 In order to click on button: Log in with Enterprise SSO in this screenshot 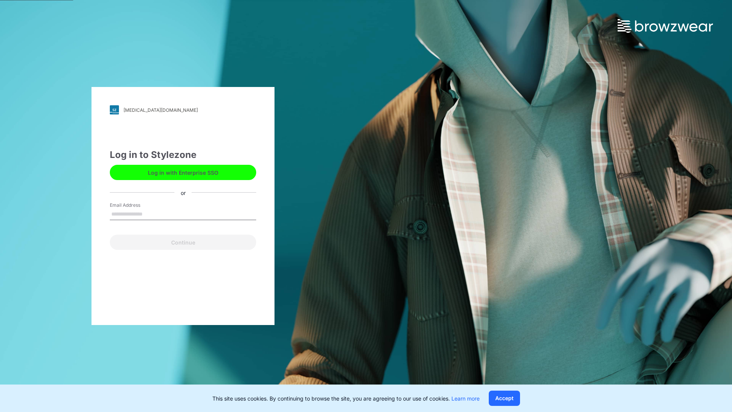, I will do `click(183, 172)`.